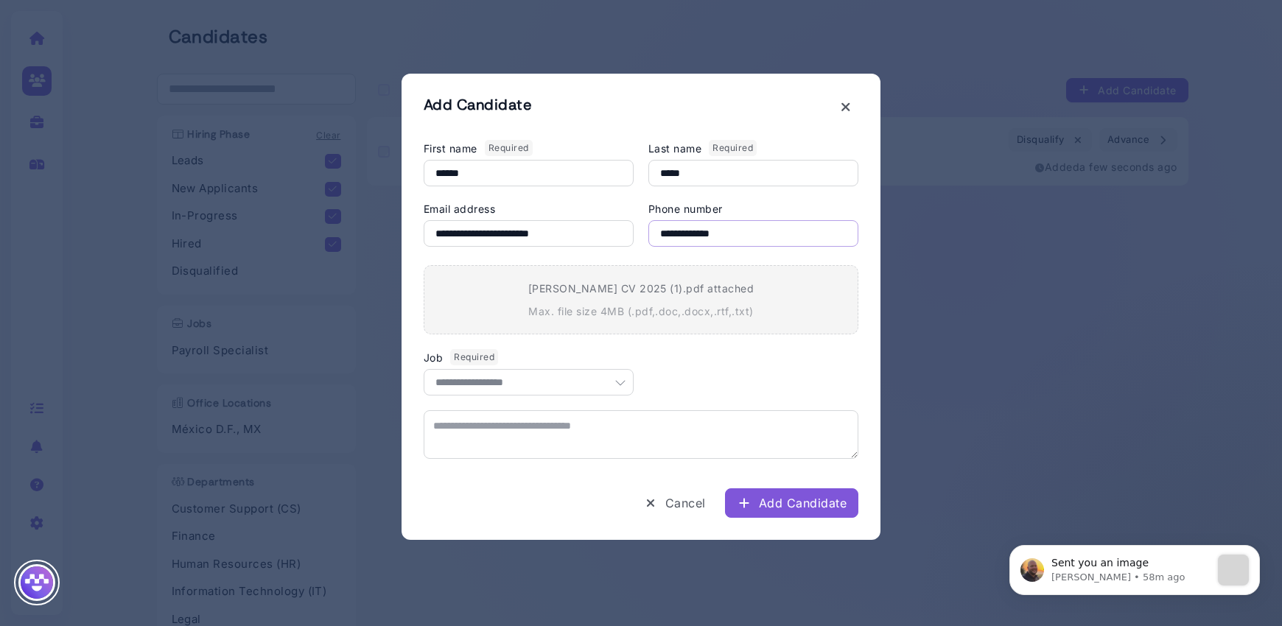 This screenshot has height=626, width=1282. What do you see at coordinates (37, 583) in the screenshot?
I see `img: Megan` at bounding box center [37, 583].